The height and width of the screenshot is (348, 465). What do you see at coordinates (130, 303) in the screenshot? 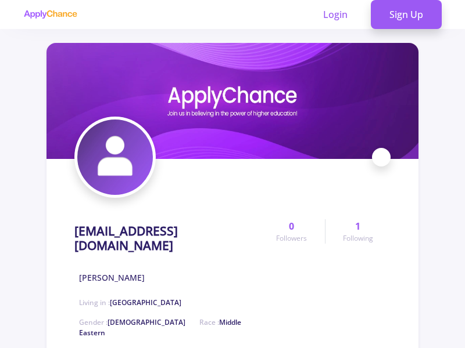
I see `span: Living in :` at bounding box center [130, 303].